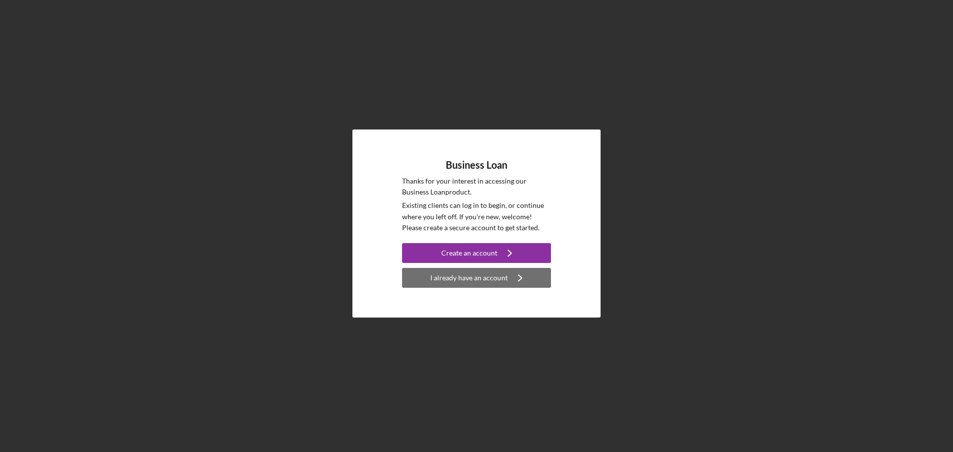  What do you see at coordinates (477, 254) in the screenshot?
I see `a: Create an account` at bounding box center [477, 254].